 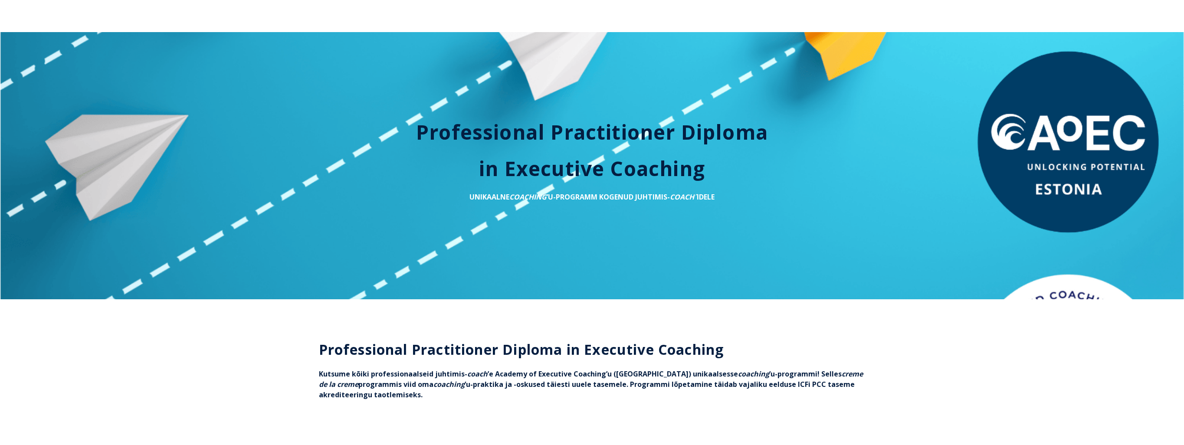 I want to click on em: coach, so click(x=477, y=374).